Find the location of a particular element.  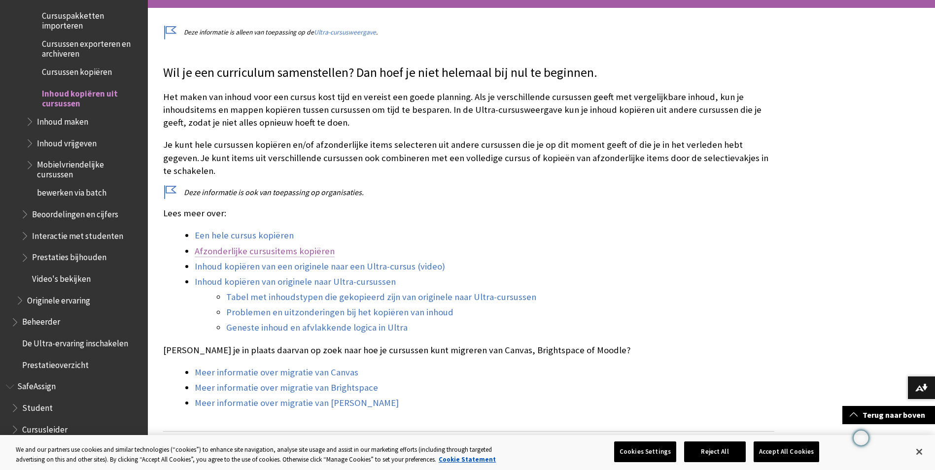

span: Prestaties bijhouden is located at coordinates (69, 256).